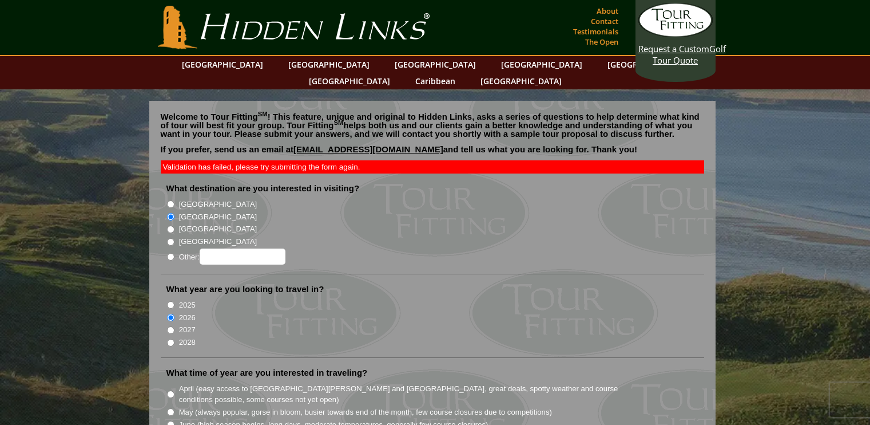 The height and width of the screenshot is (425, 870). What do you see at coordinates (243, 256) in the screenshot?
I see `input: Other:` at bounding box center [243, 256].